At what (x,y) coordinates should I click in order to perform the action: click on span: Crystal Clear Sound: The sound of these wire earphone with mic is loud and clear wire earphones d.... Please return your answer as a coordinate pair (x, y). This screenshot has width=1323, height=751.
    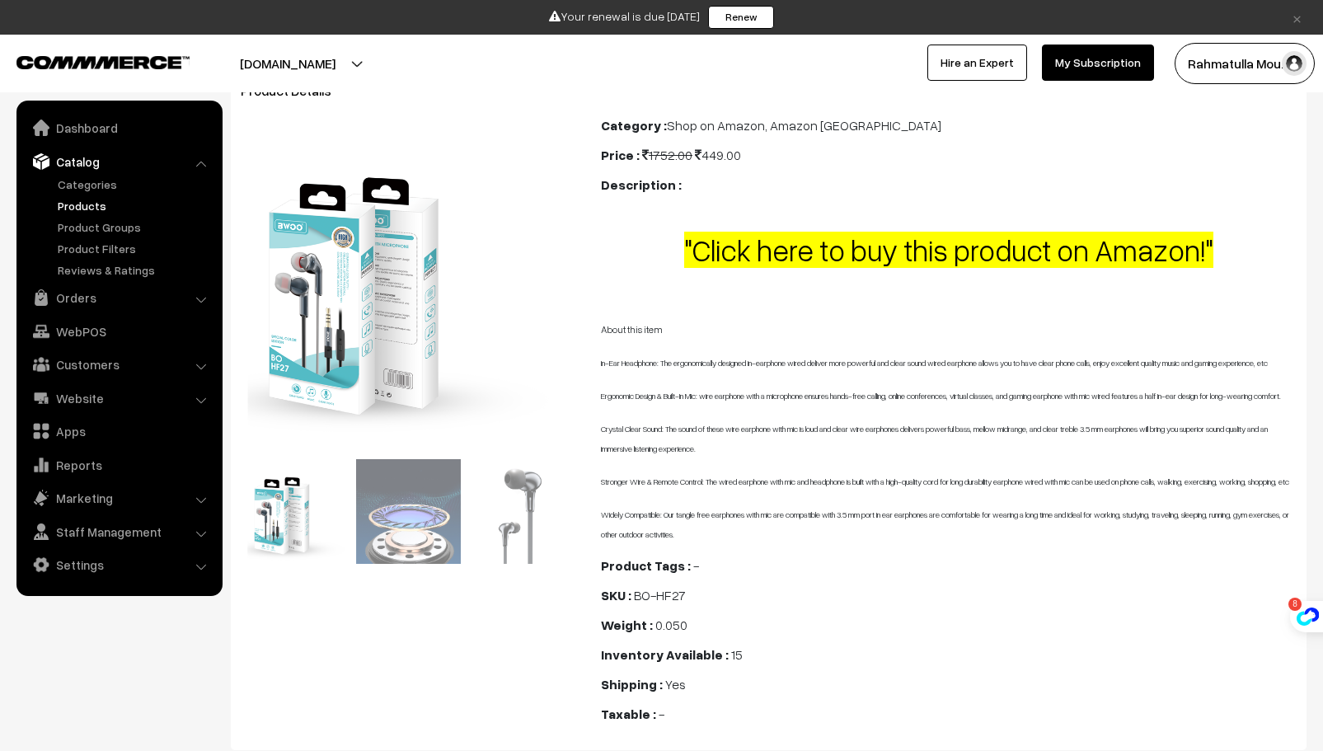
    Looking at the image, I should click on (934, 439).